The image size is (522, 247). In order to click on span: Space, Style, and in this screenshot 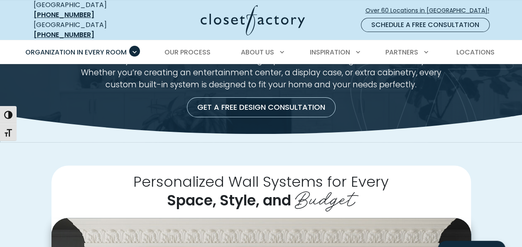, I will do `click(229, 200)`.